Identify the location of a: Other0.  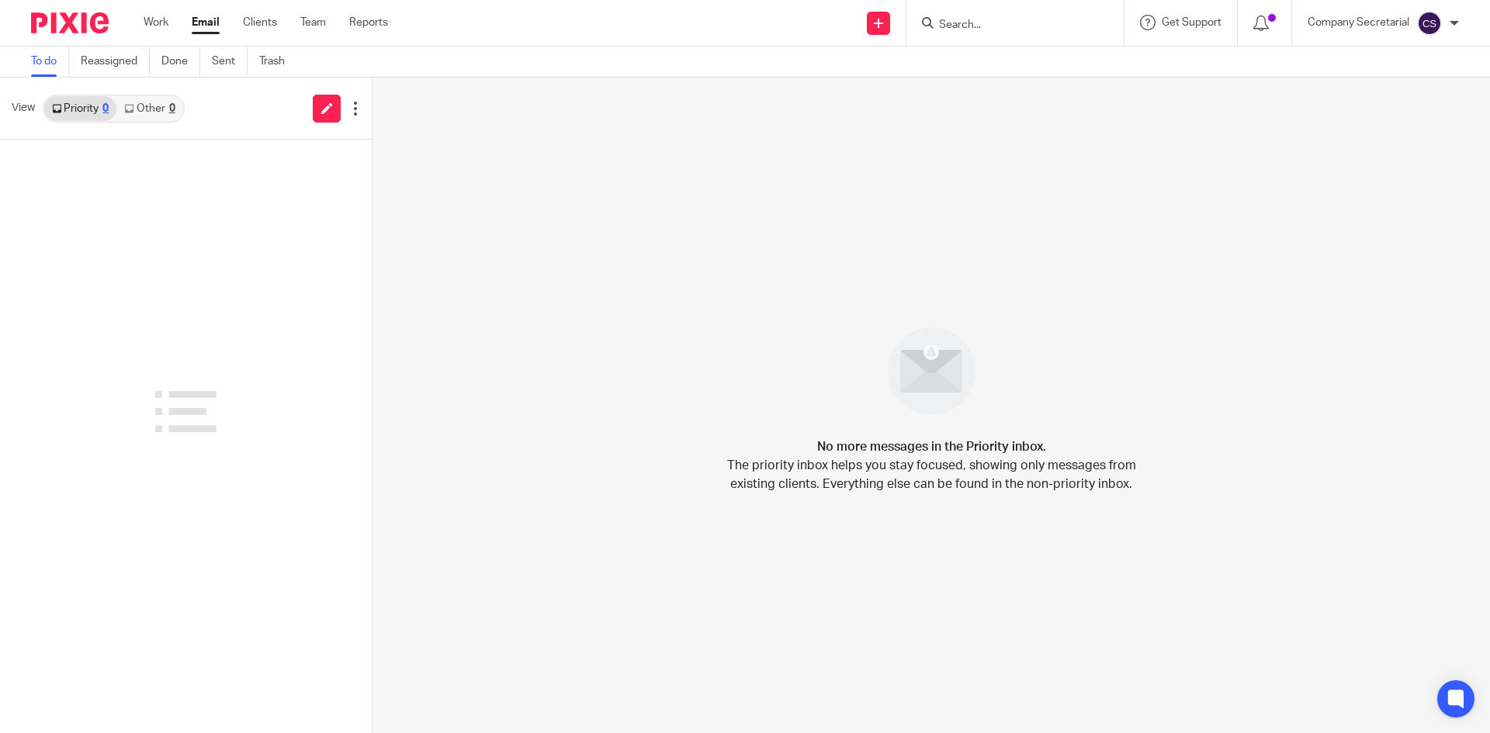
(149, 109).